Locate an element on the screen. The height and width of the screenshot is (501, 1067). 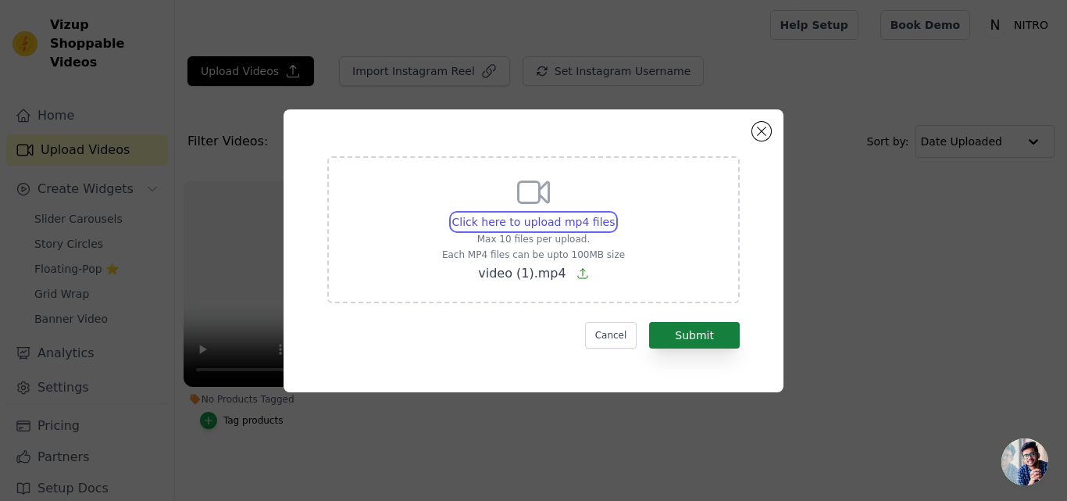
p: Each MP4 files can be upto 100MB size is located at coordinates (533, 255).